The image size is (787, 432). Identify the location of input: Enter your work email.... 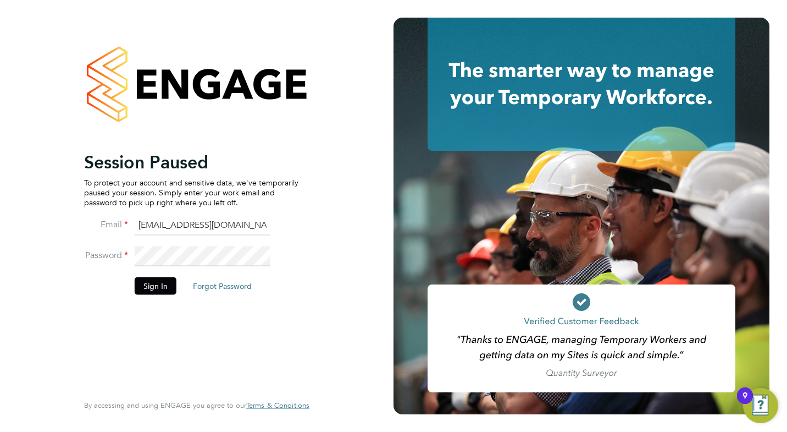
(202, 225).